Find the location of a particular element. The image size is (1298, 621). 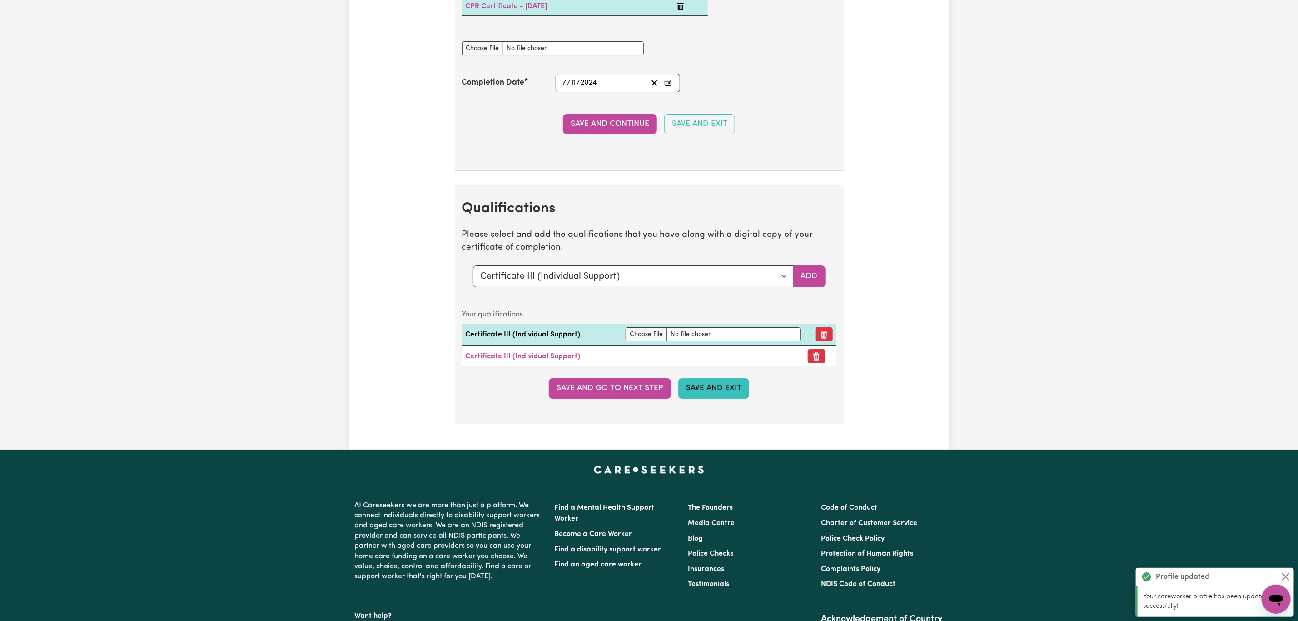

button: Save and Continue is located at coordinates (610, 124).